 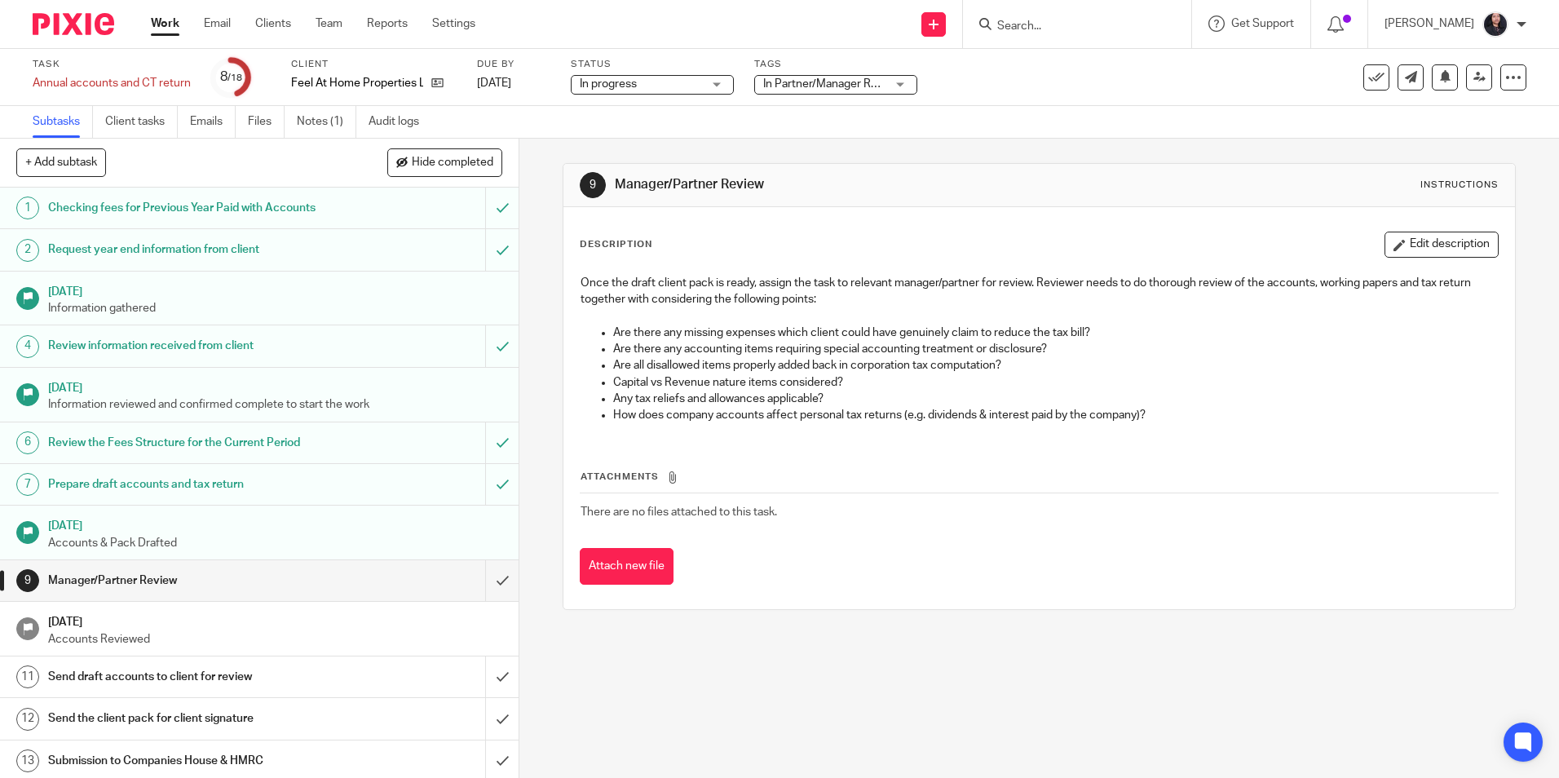 I want to click on button: Edit description, so click(x=1442, y=245).